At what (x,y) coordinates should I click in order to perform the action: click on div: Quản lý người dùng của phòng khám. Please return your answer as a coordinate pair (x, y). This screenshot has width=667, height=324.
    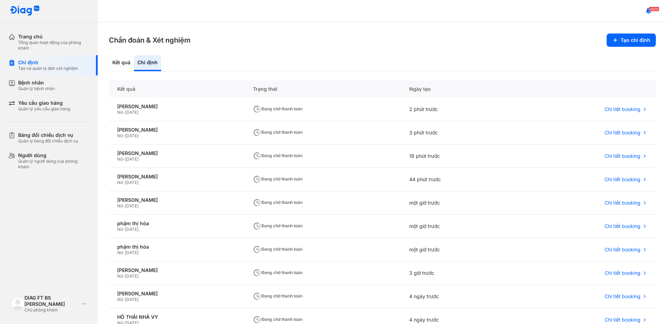
    Looking at the image, I should click on (54, 164).